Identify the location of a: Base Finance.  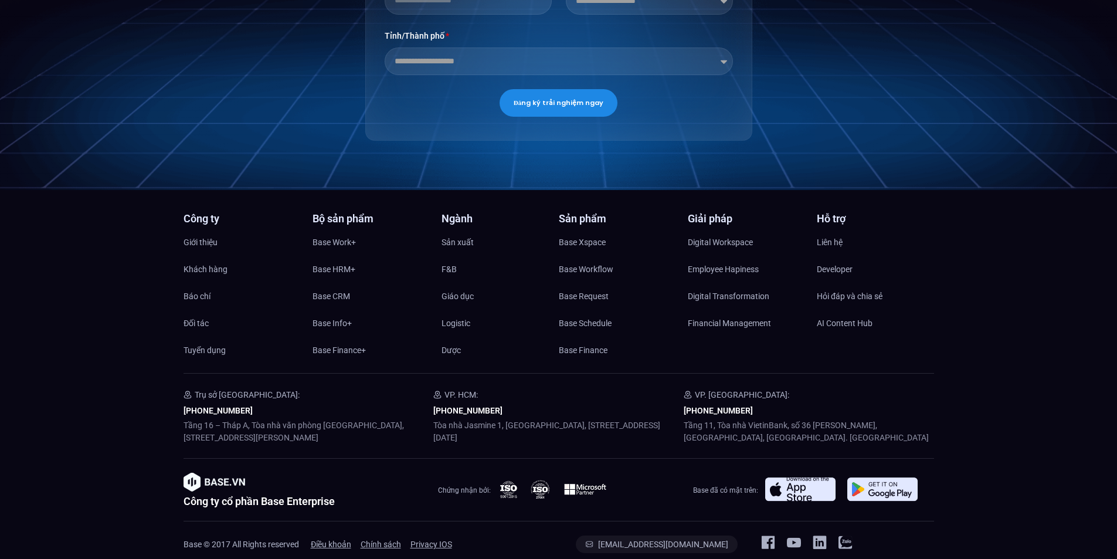
(618, 350).